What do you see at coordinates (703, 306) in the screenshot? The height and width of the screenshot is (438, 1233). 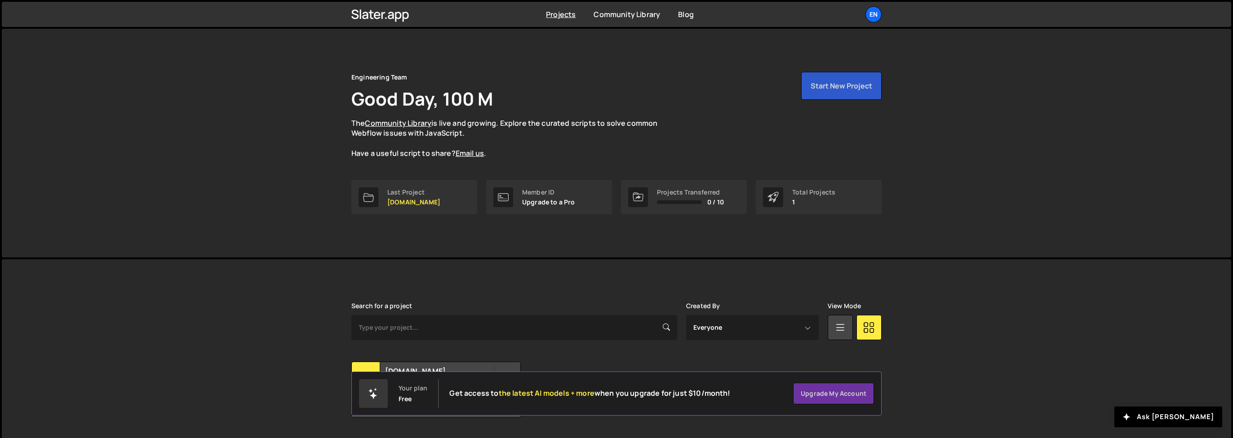 I see `label: Created By` at bounding box center [703, 306].